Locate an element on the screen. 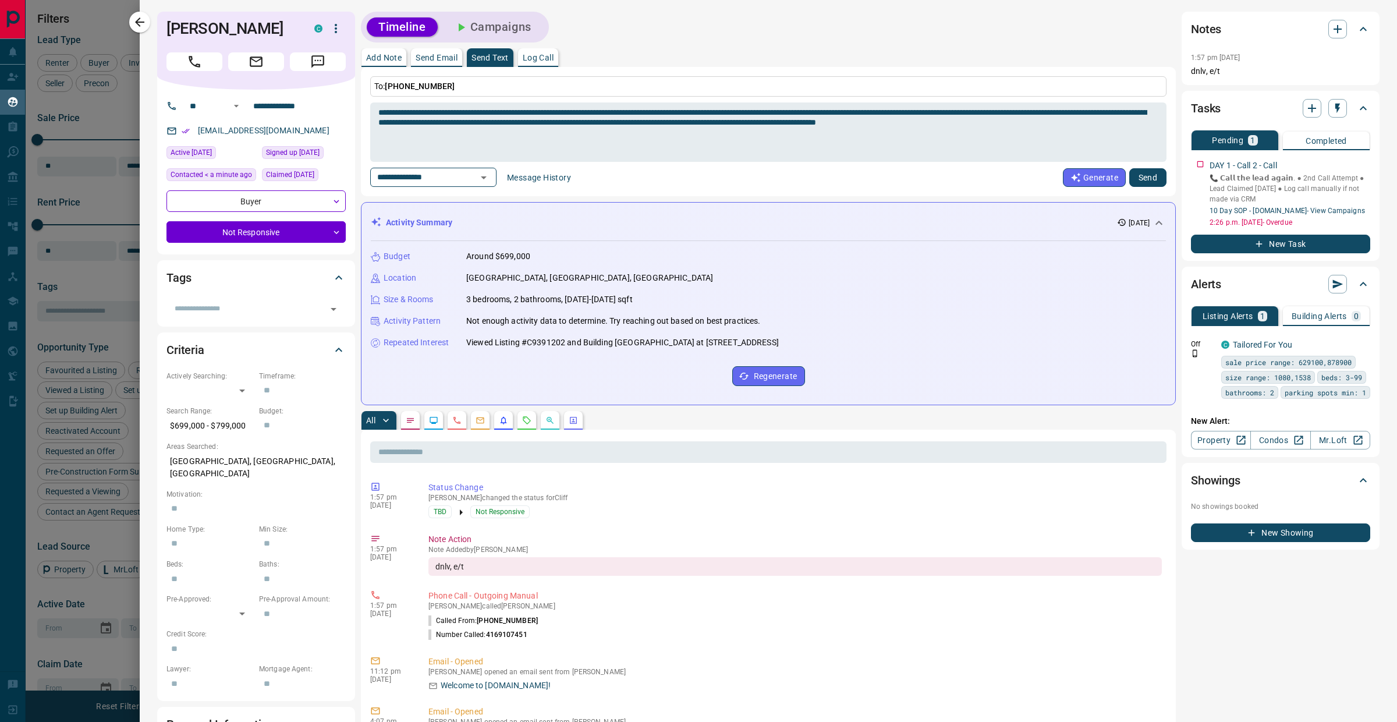  p: Note Action is located at coordinates (795, 539).